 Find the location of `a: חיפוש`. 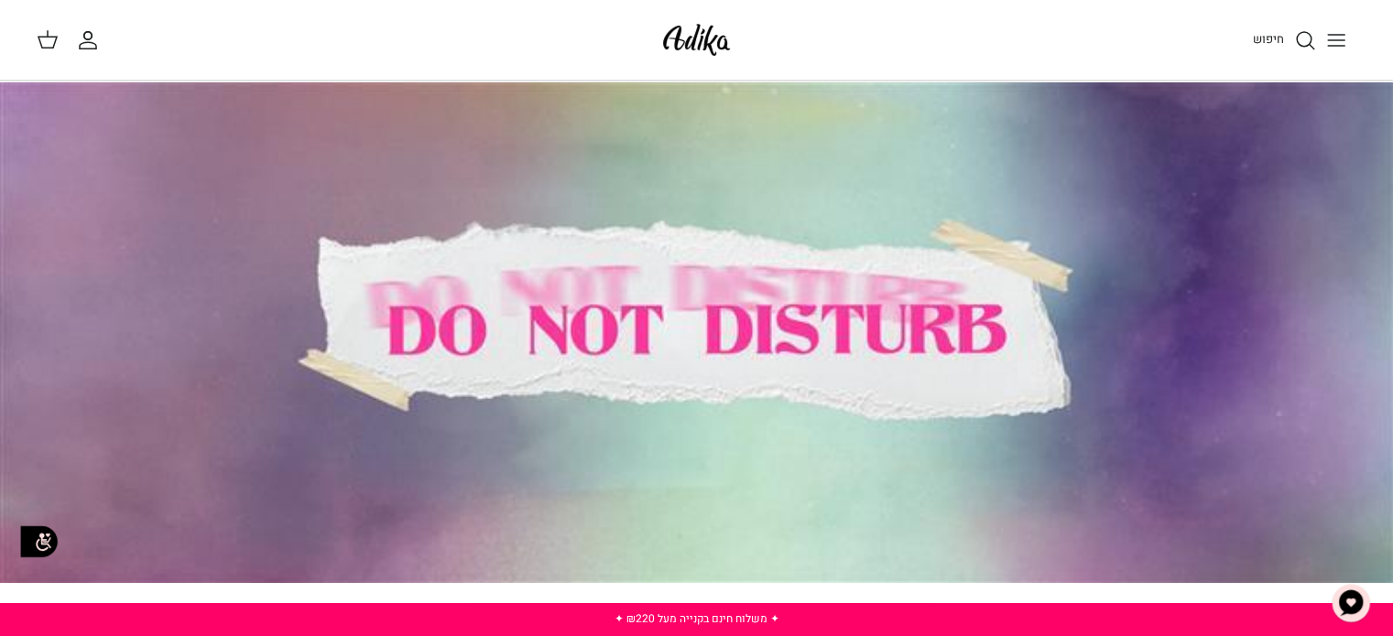

a: חיפוש is located at coordinates (1284, 40).